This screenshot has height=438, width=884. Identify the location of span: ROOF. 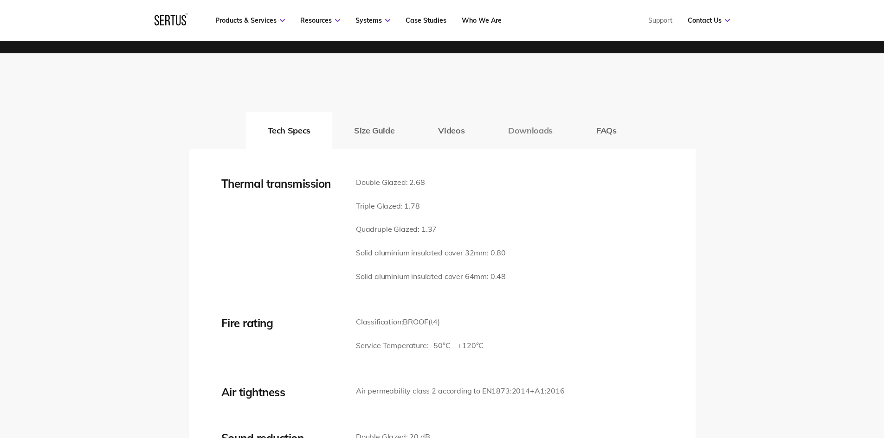
(417, 322).